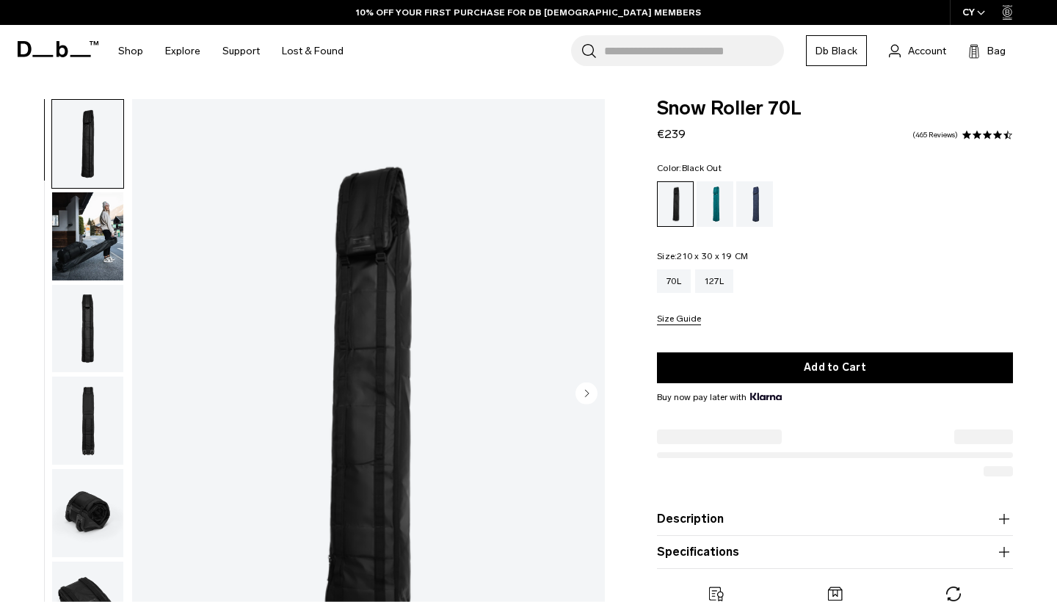 The height and width of the screenshot is (602, 1057). I want to click on a: 127L, so click(714, 281).